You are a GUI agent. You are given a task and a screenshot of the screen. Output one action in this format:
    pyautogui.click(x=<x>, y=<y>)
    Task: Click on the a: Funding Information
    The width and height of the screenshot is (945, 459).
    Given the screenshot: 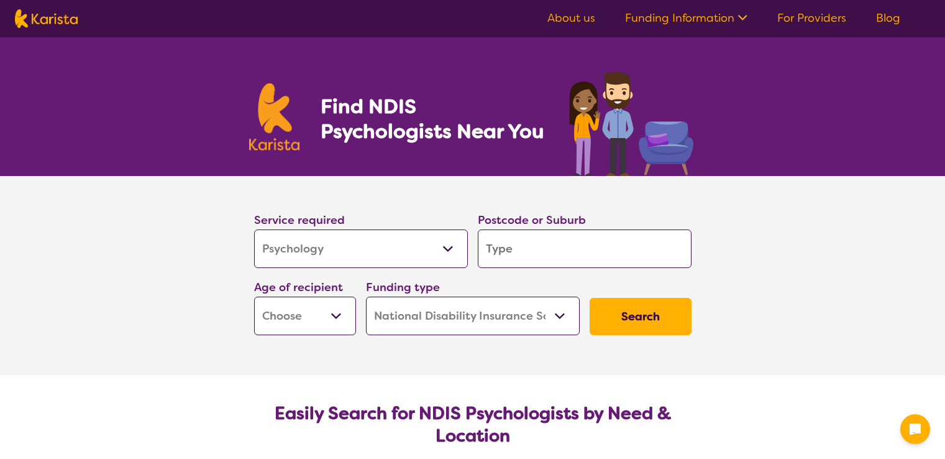 What is the action you would take?
    pyautogui.click(x=686, y=18)
    